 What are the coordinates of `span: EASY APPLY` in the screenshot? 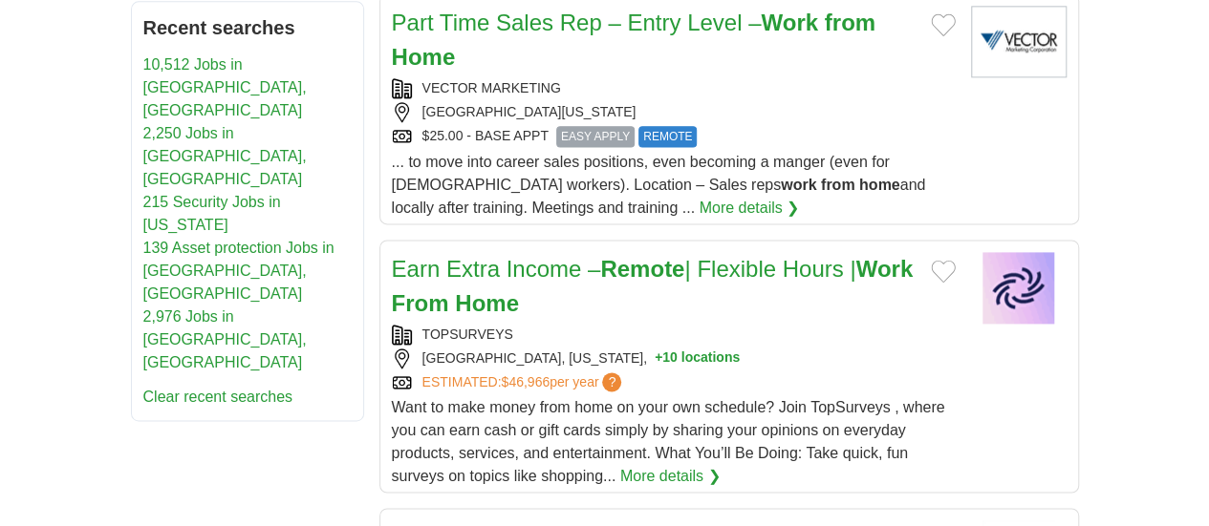 It's located at (595, 137).